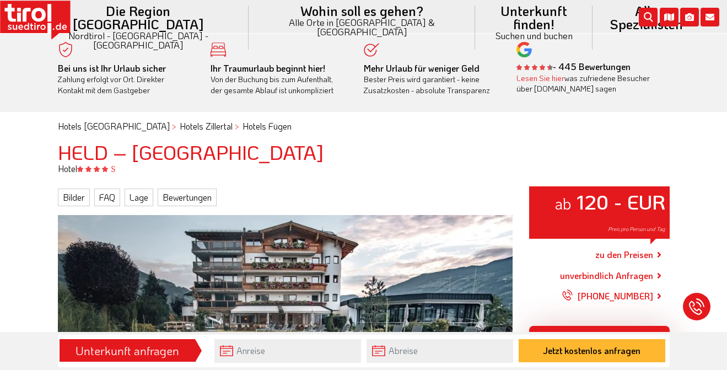 This screenshot has height=370, width=727. Describe the element at coordinates (74, 197) in the screenshot. I see `a: Bilder` at that location.